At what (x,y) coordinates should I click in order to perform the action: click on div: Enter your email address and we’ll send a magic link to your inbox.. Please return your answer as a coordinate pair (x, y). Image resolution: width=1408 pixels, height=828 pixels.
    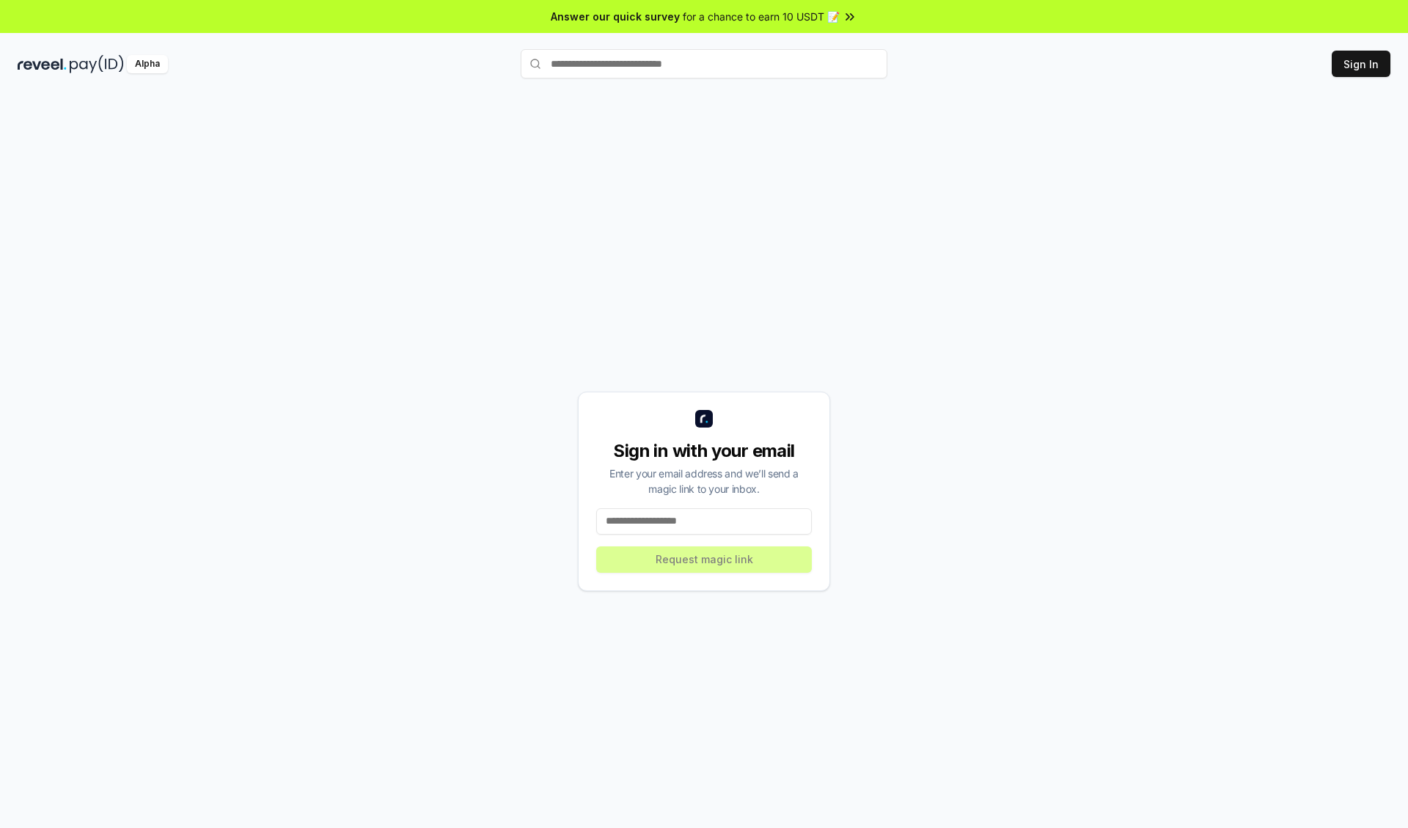
    Looking at the image, I should click on (704, 481).